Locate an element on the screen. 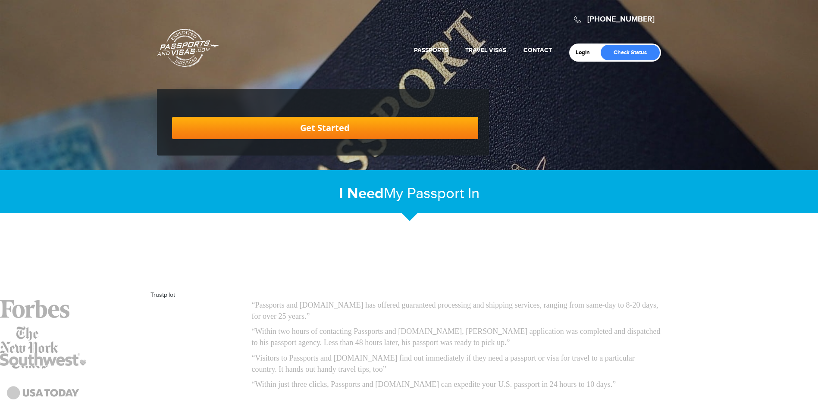 This screenshot has height=411, width=818. a: Login is located at coordinates (586, 53).